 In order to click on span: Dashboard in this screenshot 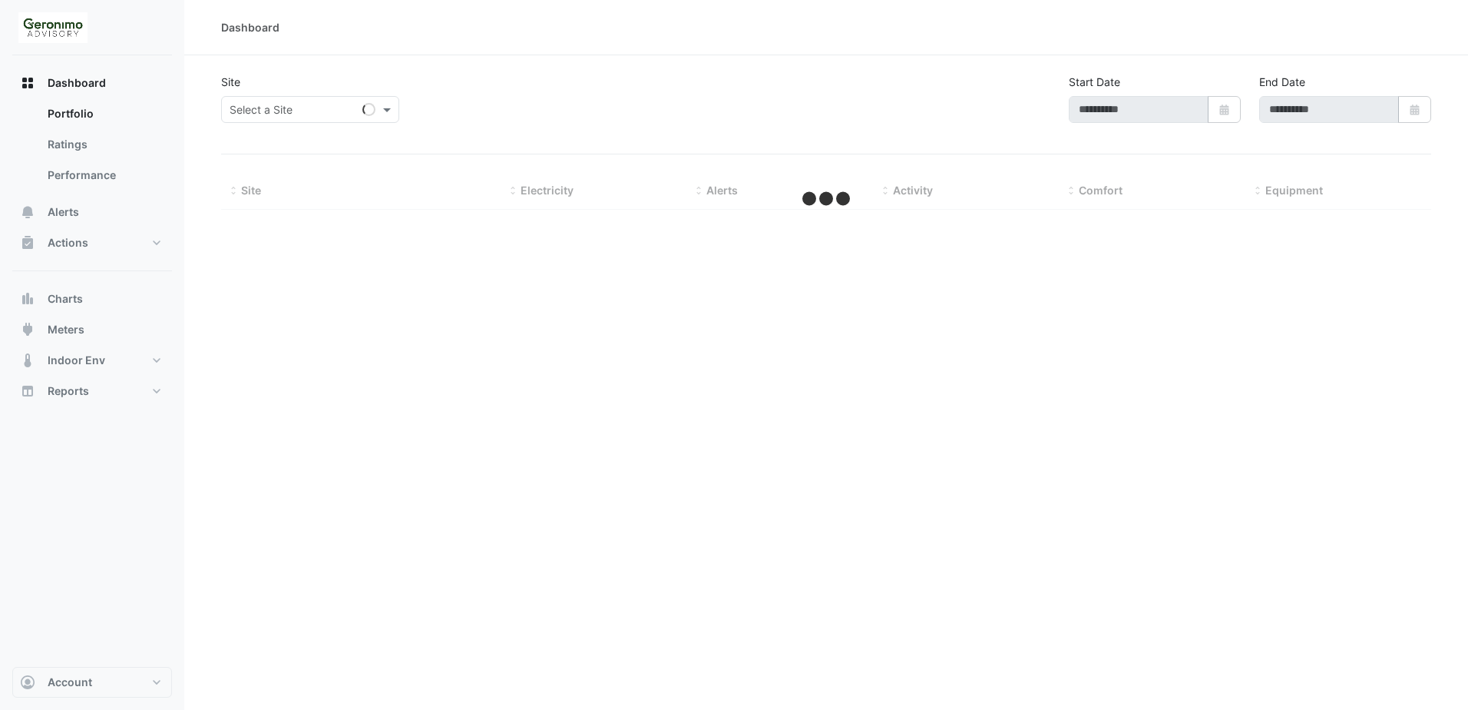, I will do `click(77, 83)`.